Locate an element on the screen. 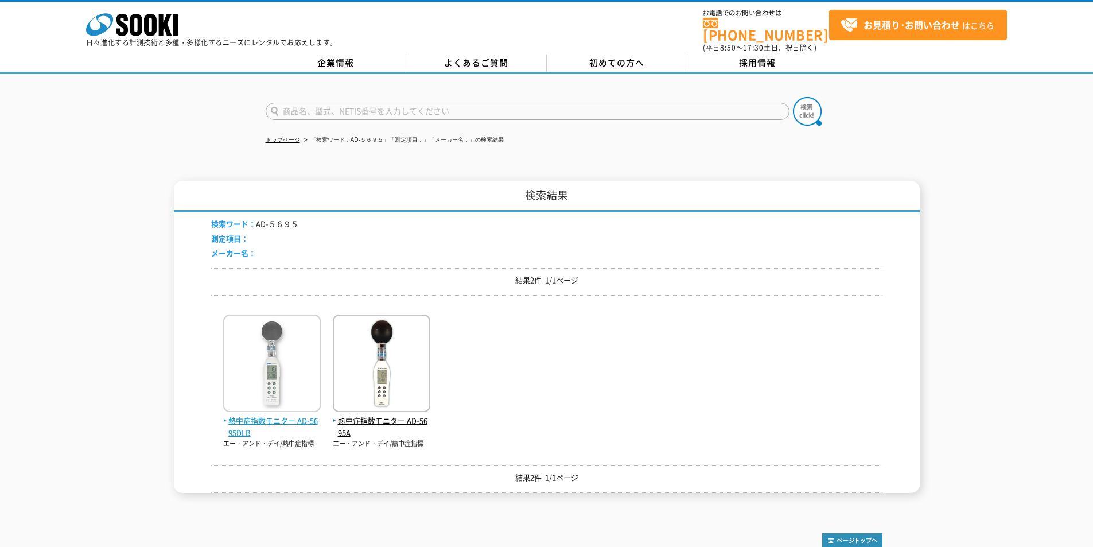 This screenshot has height=547, width=1093. span: メーカー名： is located at coordinates (233, 252).